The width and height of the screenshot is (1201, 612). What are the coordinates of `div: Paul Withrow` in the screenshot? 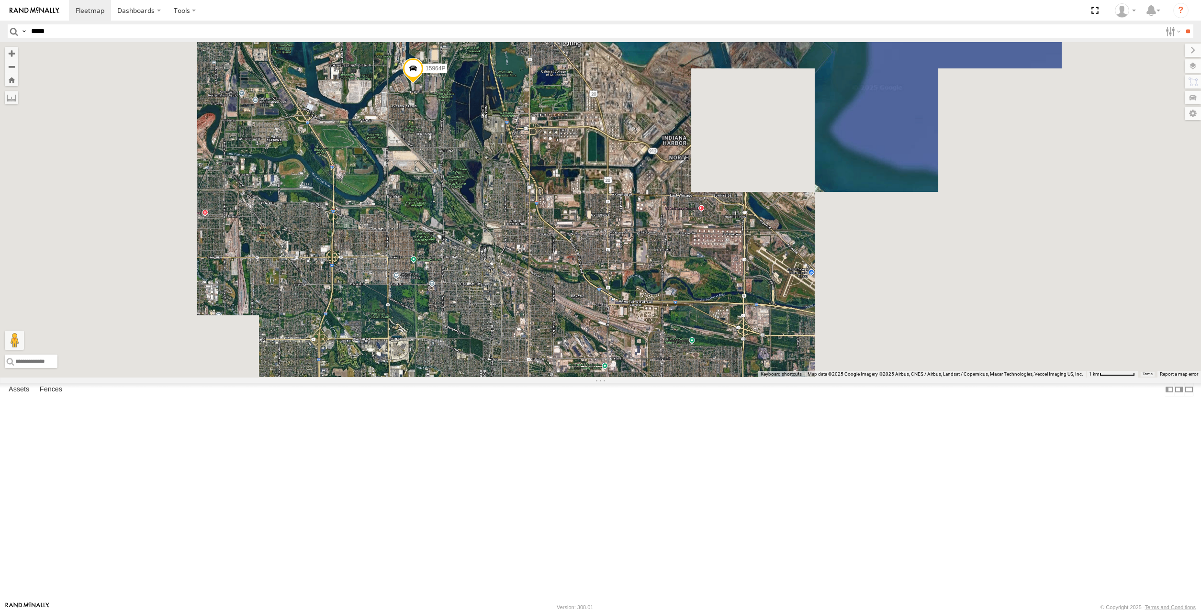 It's located at (1125, 11).